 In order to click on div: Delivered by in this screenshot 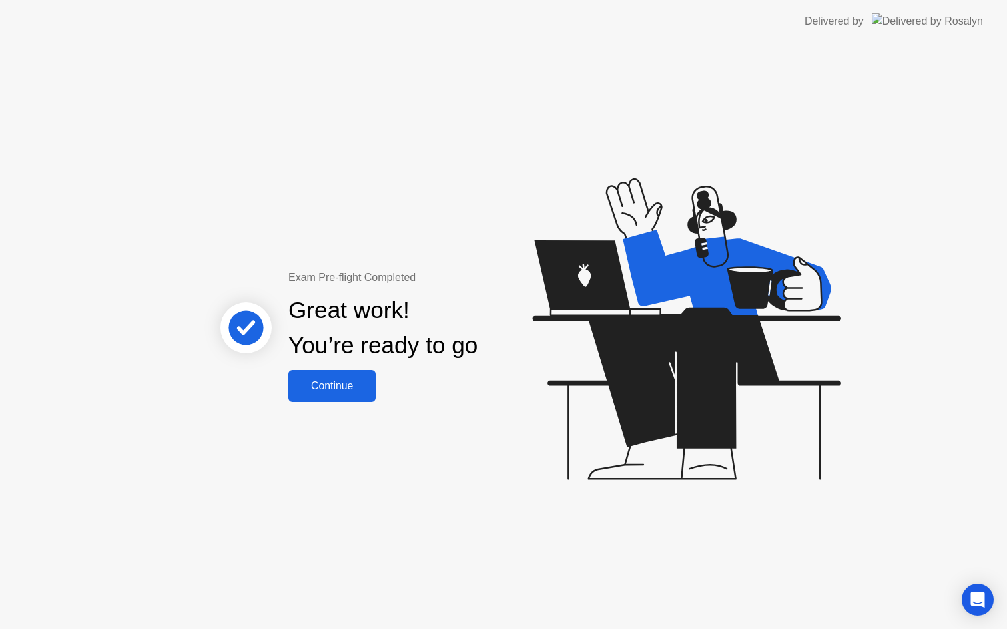, I will do `click(834, 21)`.